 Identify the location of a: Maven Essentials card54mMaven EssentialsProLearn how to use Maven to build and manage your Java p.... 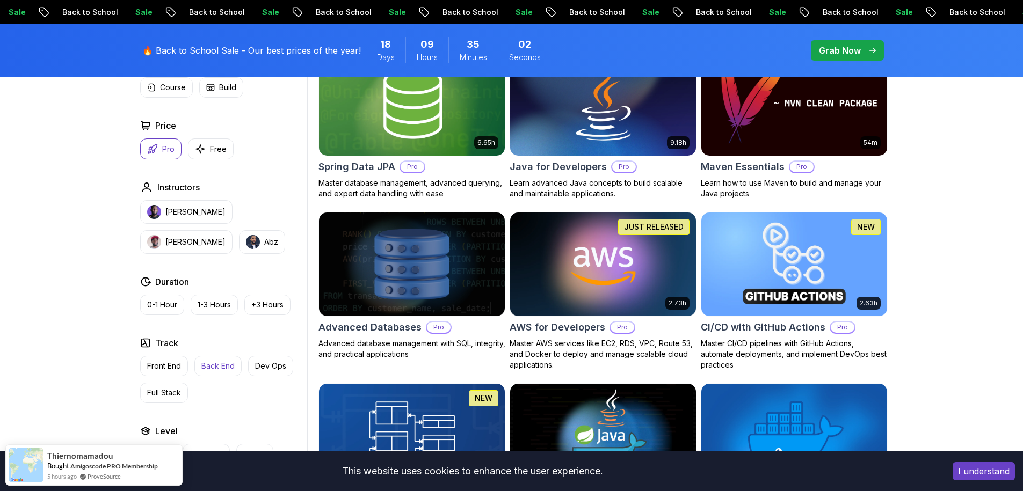
(794, 125).